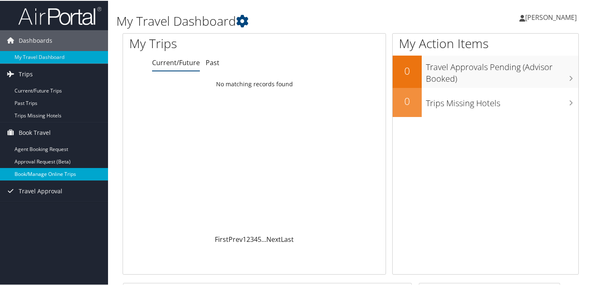  What do you see at coordinates (212, 62) in the screenshot?
I see `a: Past` at bounding box center [212, 62].